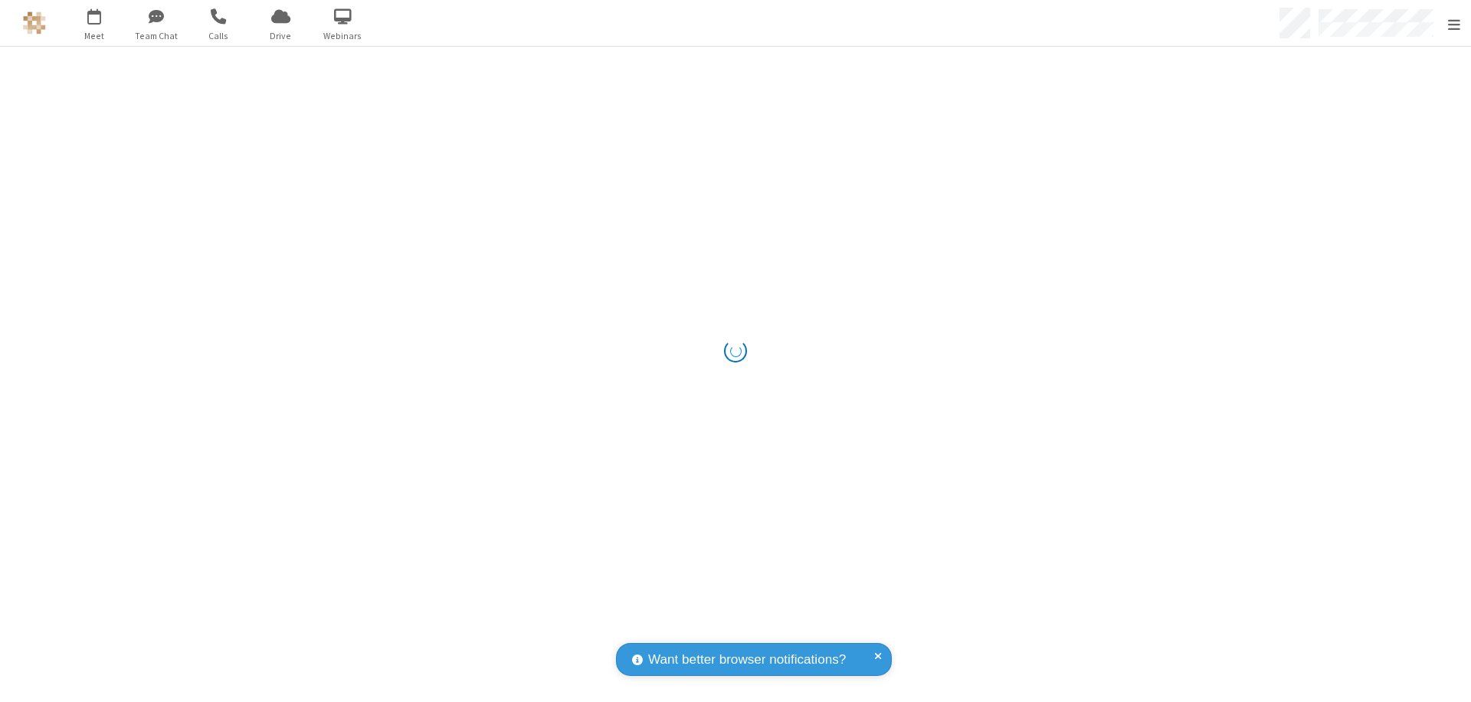 The width and height of the screenshot is (1471, 702). What do you see at coordinates (343, 36) in the screenshot?
I see `span: Webinars` at bounding box center [343, 36].